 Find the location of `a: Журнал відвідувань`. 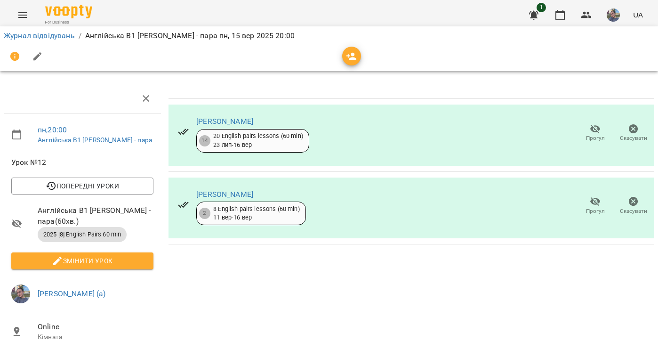

a: Журнал відвідувань is located at coordinates (39, 35).